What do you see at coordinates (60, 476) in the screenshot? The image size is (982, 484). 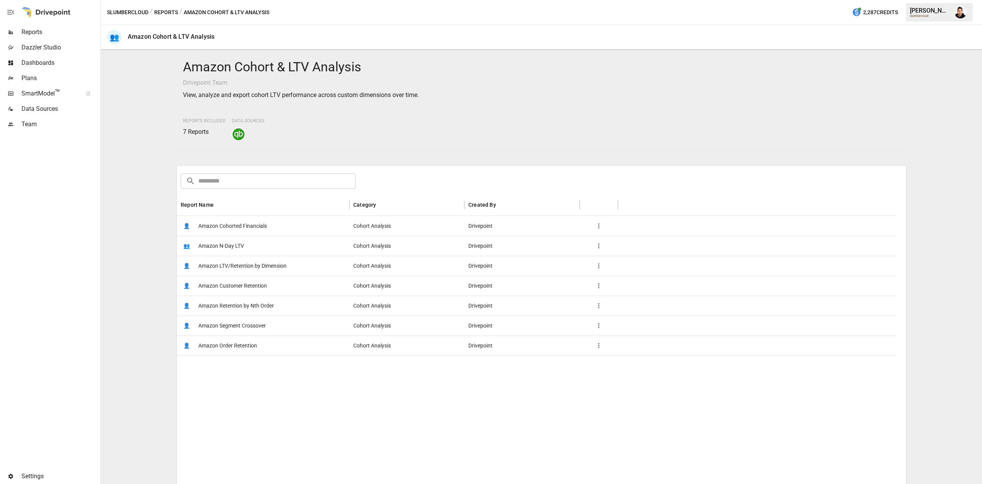 I see `span: Settings` at bounding box center [60, 476].